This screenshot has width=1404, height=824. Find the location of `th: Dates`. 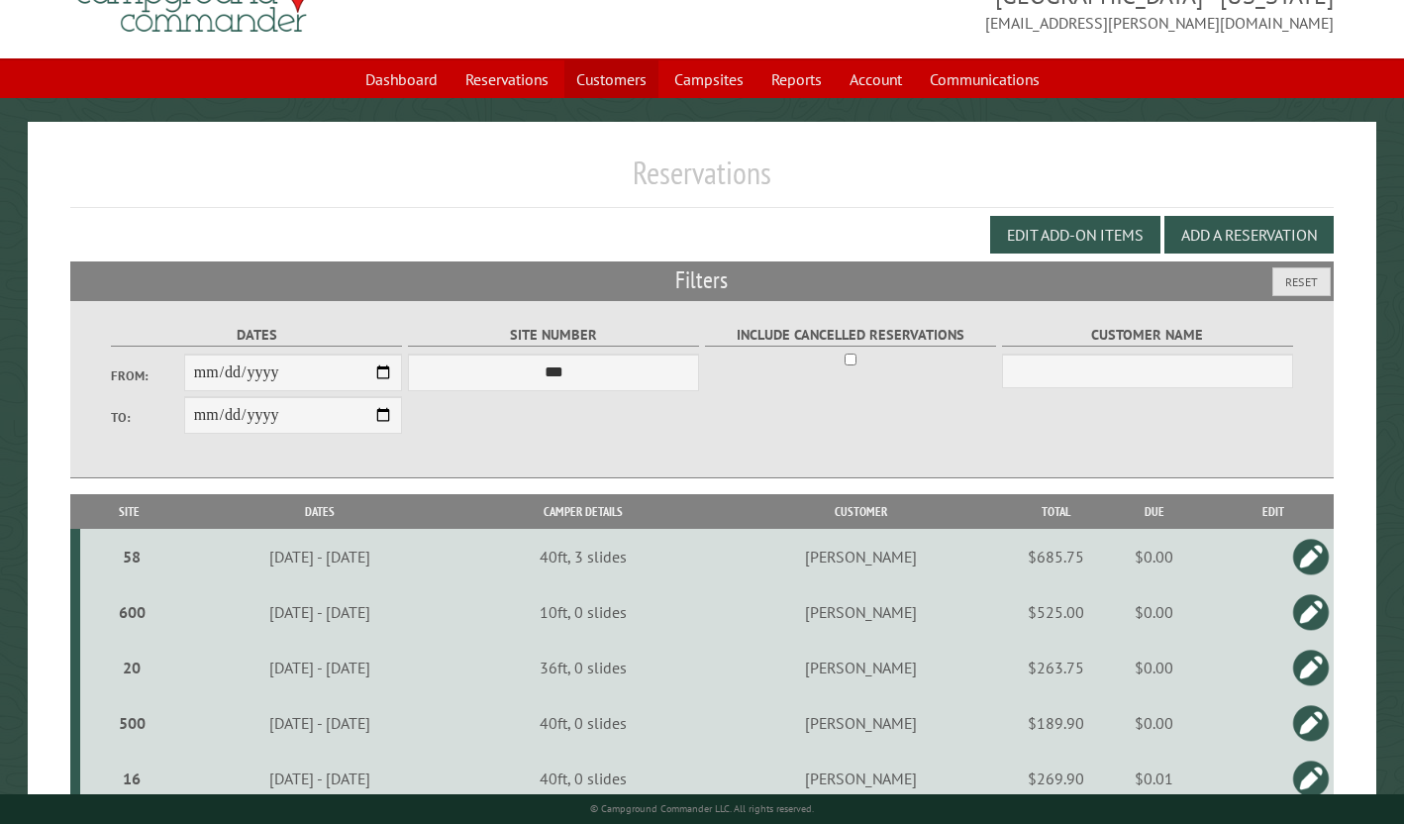

th: Dates is located at coordinates (320, 511).